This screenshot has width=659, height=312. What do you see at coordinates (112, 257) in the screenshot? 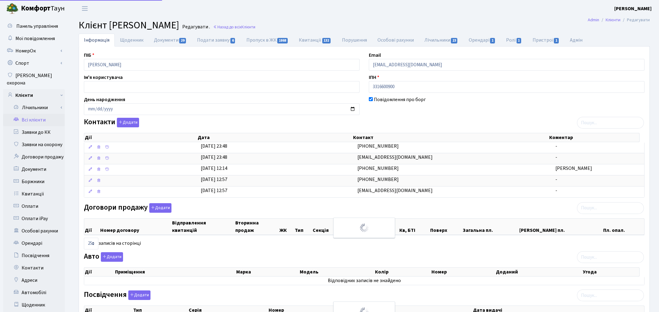
I see `button: Авто` at bounding box center [112, 257].